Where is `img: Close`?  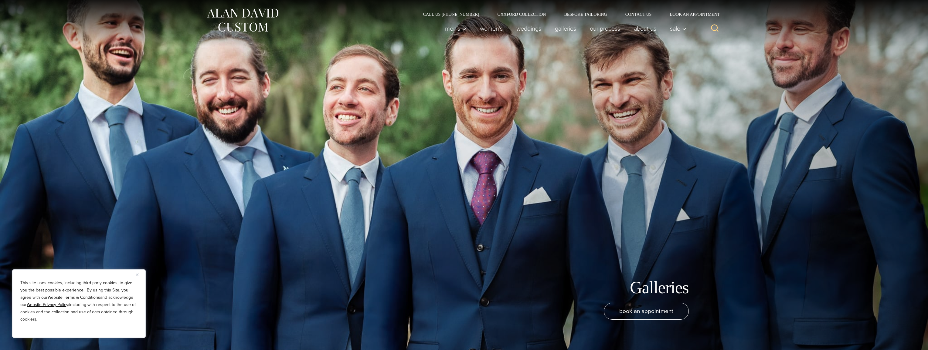 img: Close is located at coordinates (137, 275).